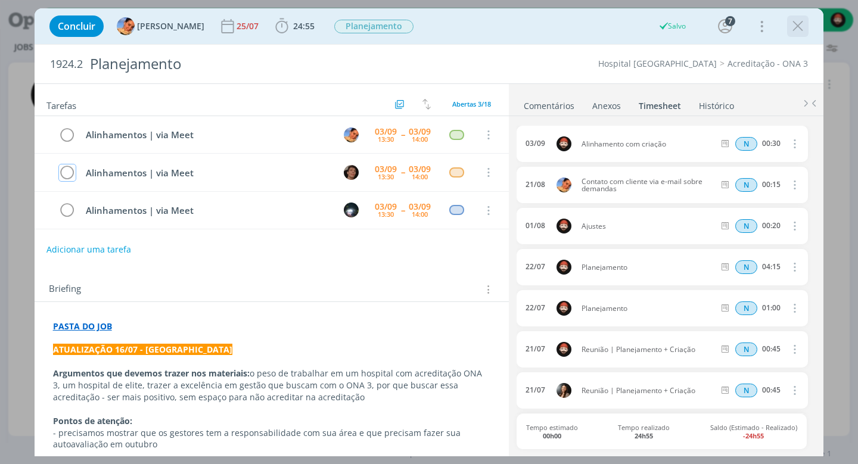 The image size is (858, 464). I want to click on div: Anexos, so click(607, 106).